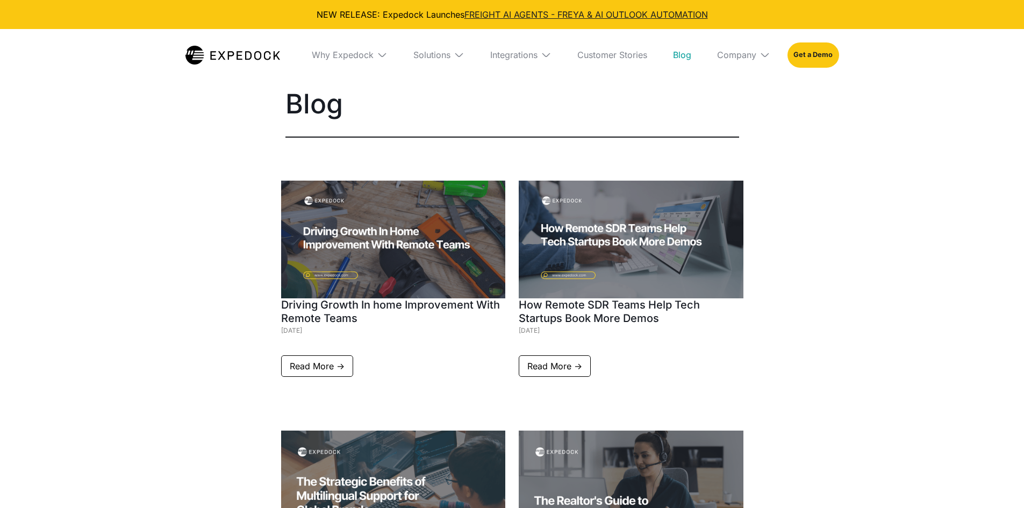  Describe the element at coordinates (512, 104) in the screenshot. I see `h1: Blog` at that location.